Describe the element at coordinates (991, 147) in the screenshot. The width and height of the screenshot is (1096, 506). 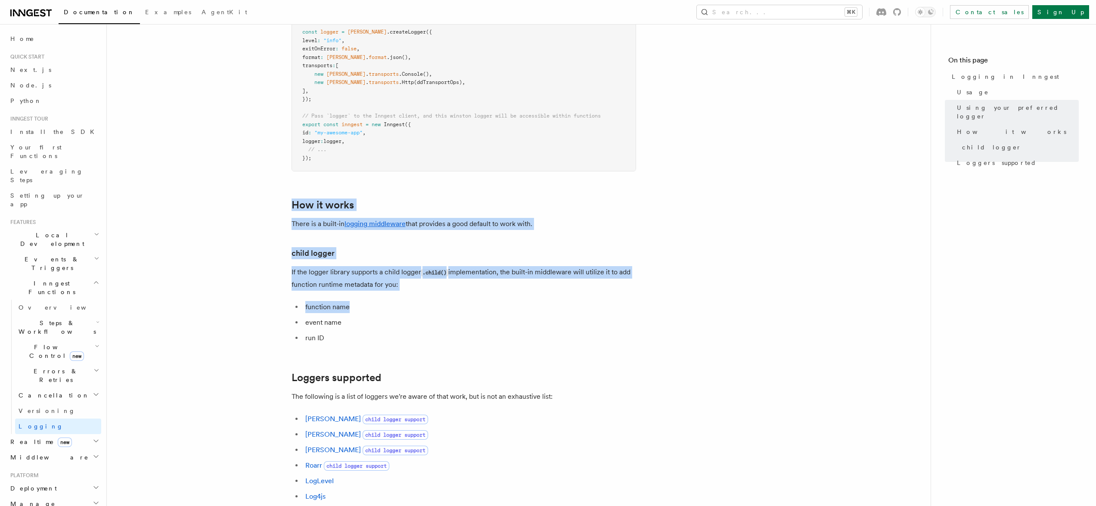
I see `span: child logger` at that location.